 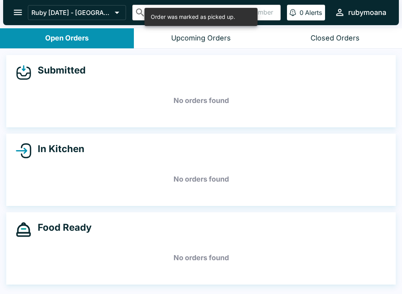 I want to click on div: Open Orders, so click(x=67, y=38).